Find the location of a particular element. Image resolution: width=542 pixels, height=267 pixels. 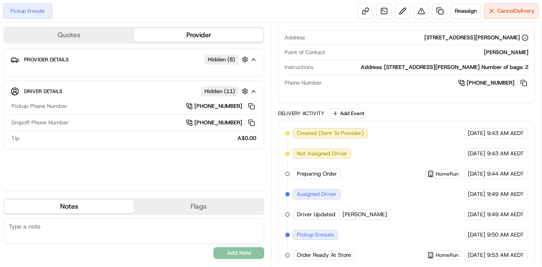

span: Not Assigned Driver is located at coordinates (322, 154).